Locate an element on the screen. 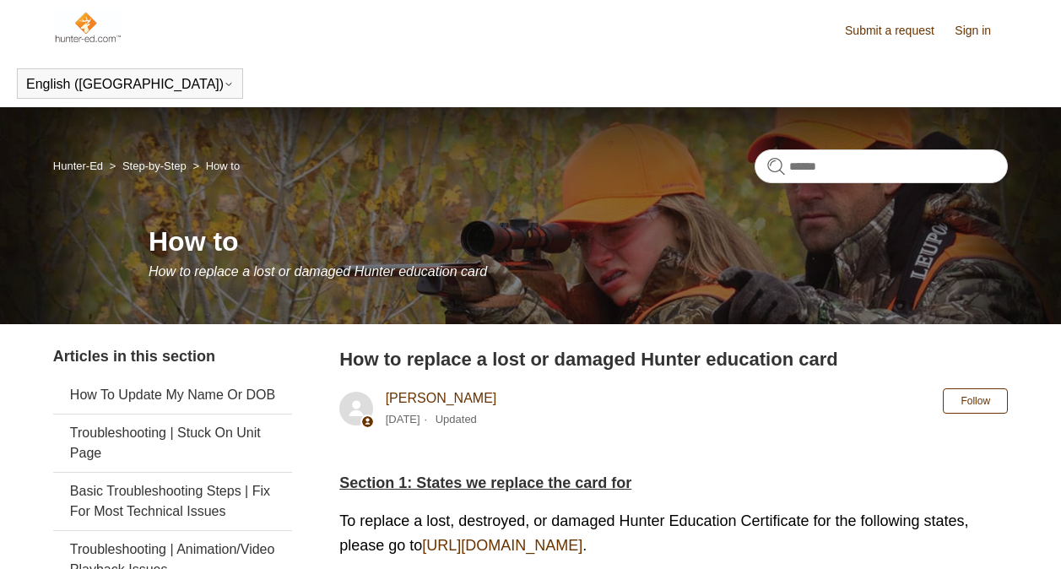  li: How to is located at coordinates (214, 165).